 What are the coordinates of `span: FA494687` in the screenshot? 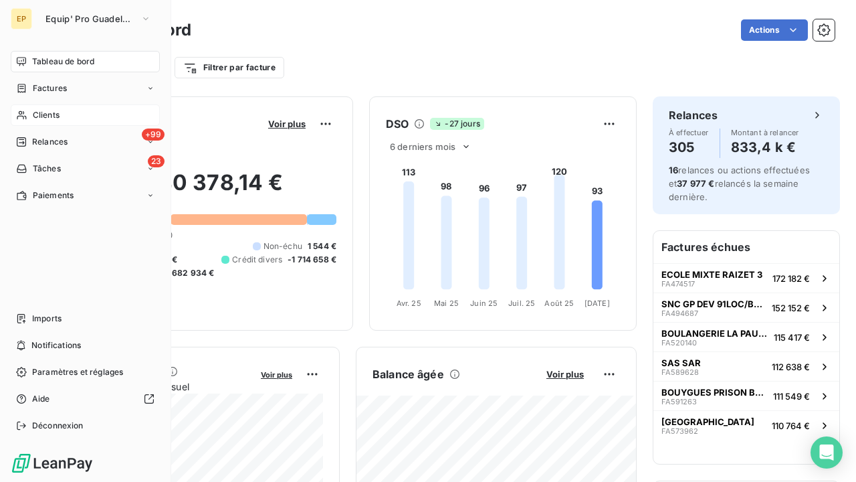 It's located at (680, 313).